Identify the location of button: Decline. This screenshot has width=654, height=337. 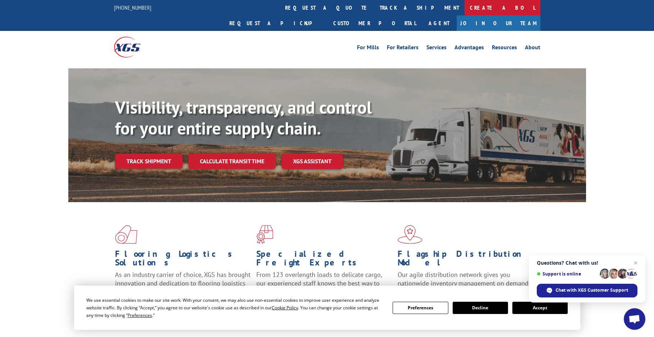
(480, 308).